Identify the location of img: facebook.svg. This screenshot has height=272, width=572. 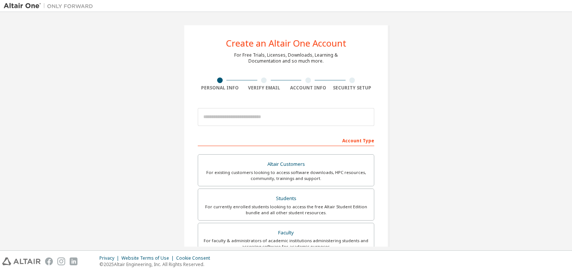
(49, 261).